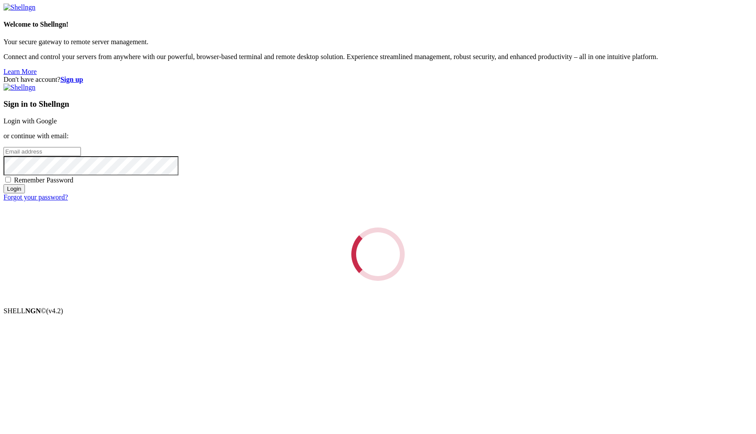  I want to click on a: Learn More, so click(20, 71).